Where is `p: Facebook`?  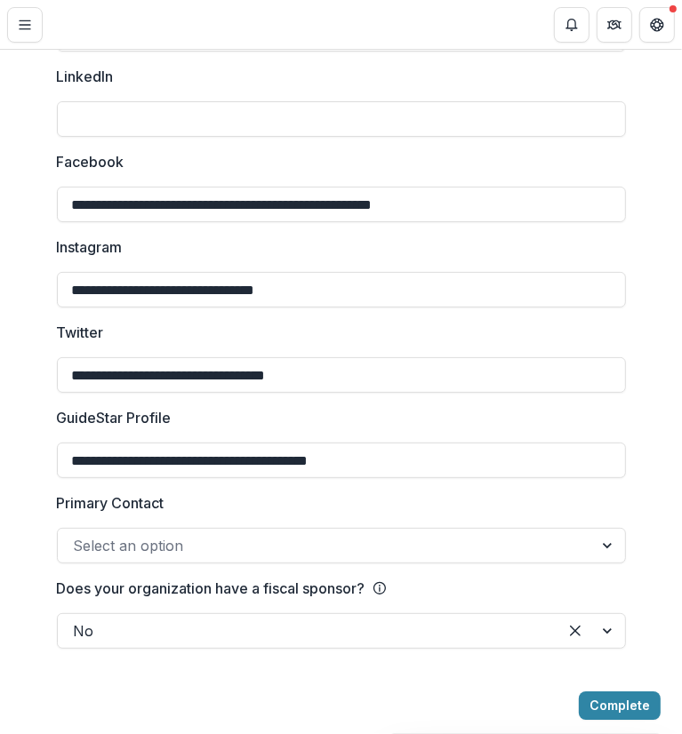 p: Facebook is located at coordinates (91, 162).